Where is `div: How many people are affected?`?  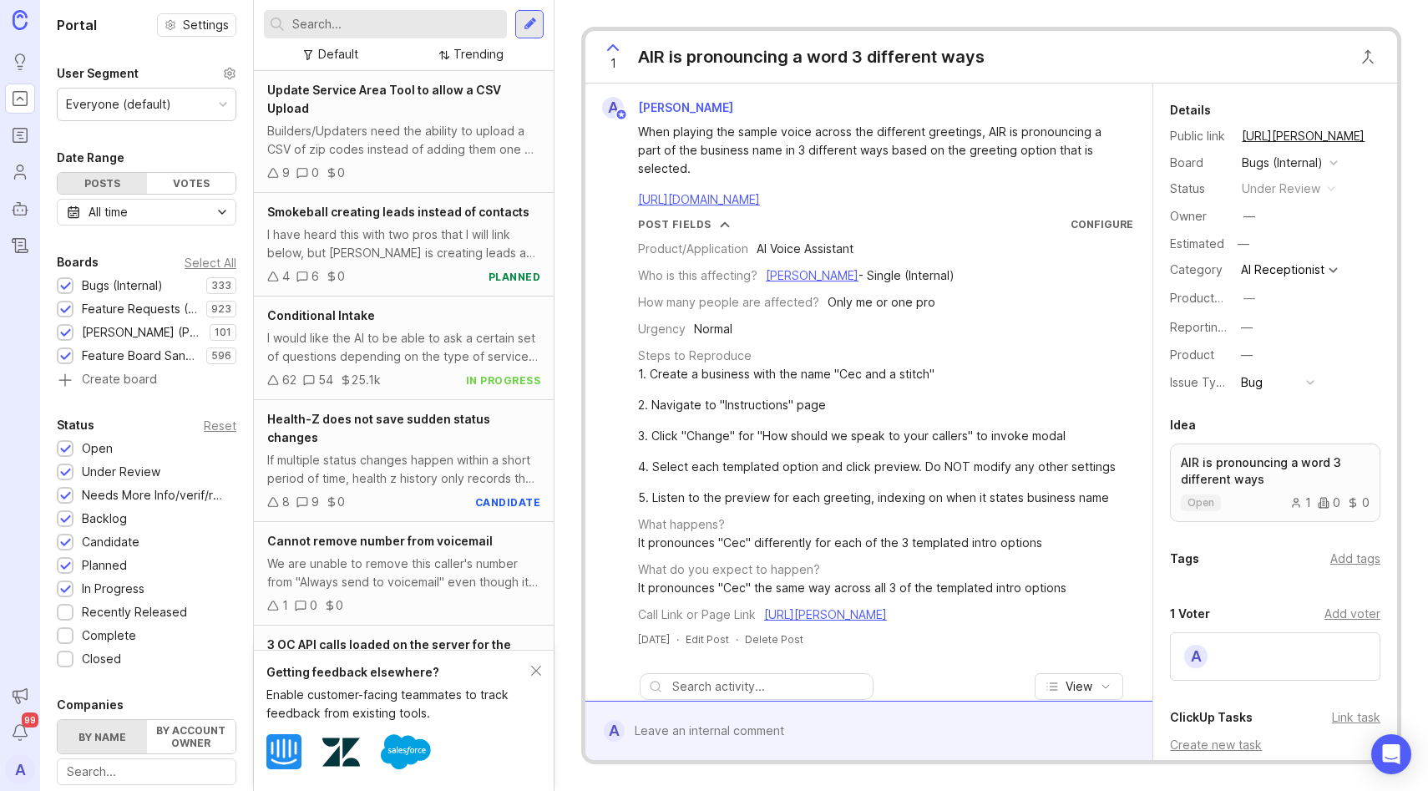
div: How many people are affected? is located at coordinates (728, 302).